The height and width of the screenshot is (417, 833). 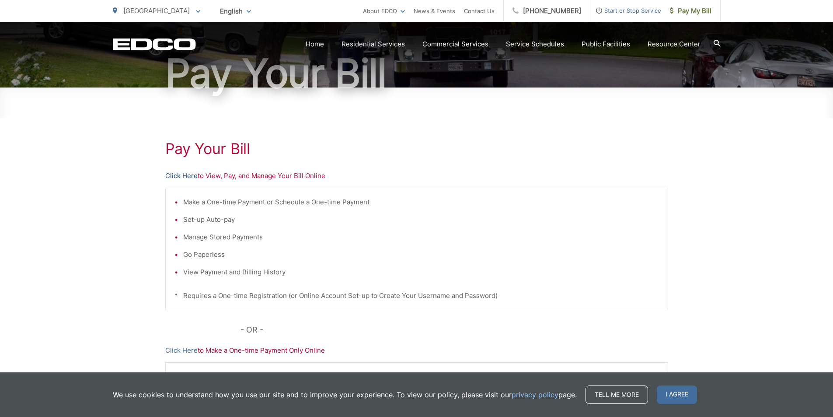 What do you see at coordinates (690, 11) in the screenshot?
I see `span: Pay My Bill` at bounding box center [690, 11].